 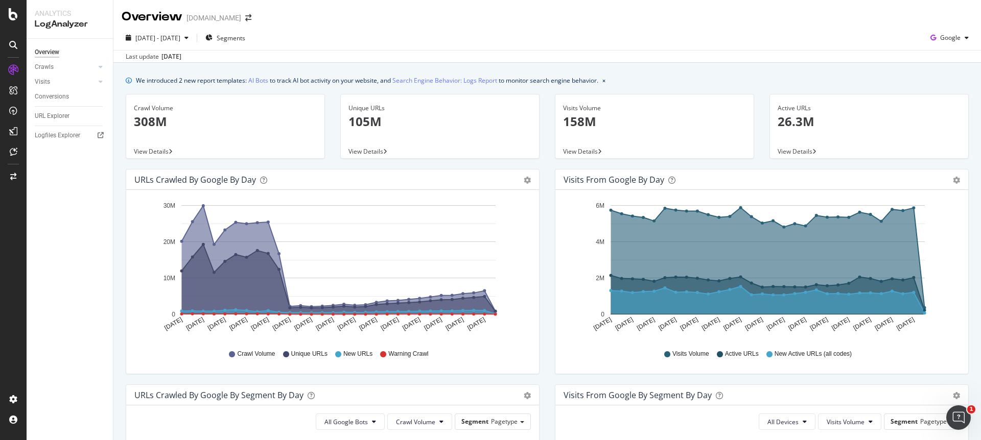 I want to click on span: New URLs, so click(x=358, y=354).